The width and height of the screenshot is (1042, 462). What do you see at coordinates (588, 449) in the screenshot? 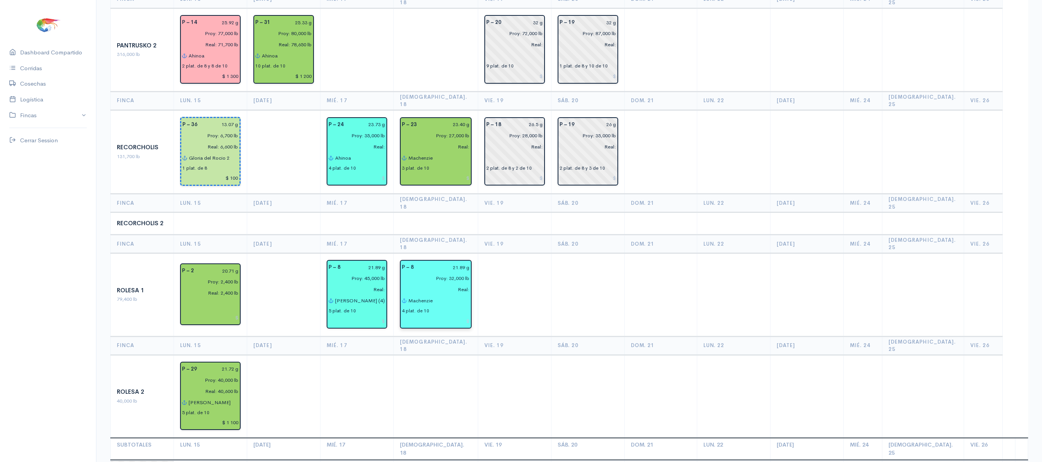
I see `td: Sáb. 20` at bounding box center [588, 449].